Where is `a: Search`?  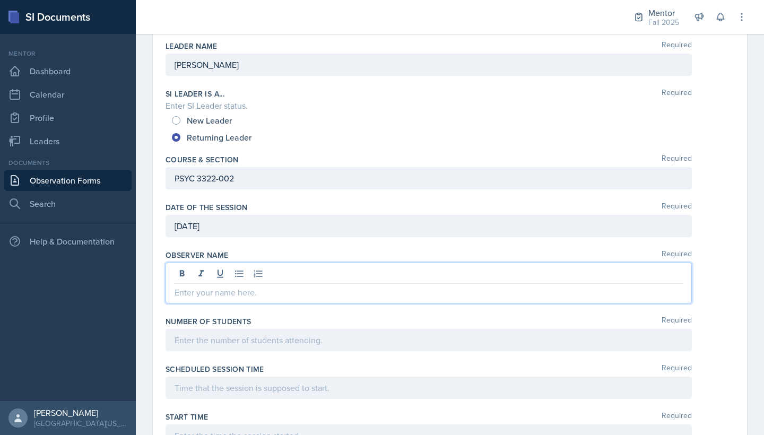 a: Search is located at coordinates (68, 204).